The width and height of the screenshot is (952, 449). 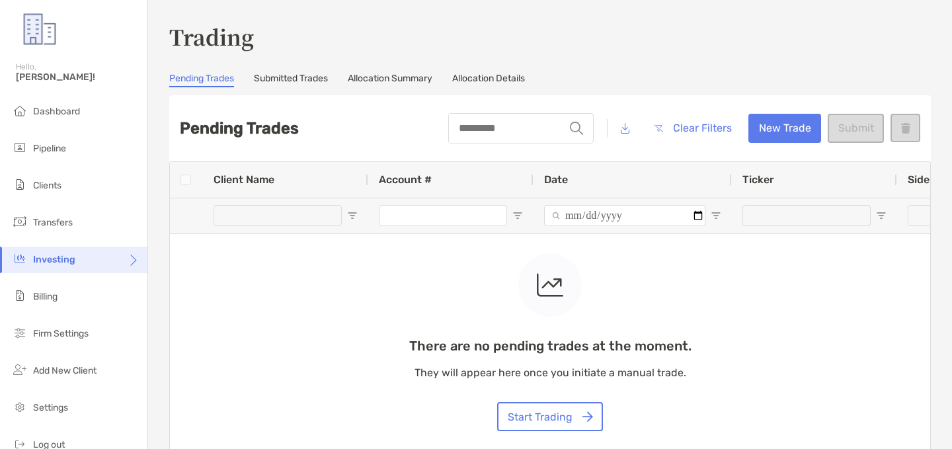 I want to click on img: billing icon, so click(x=20, y=295).